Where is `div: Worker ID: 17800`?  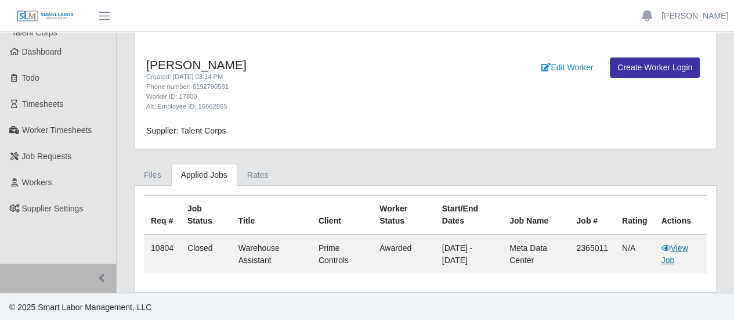 div: Worker ID: 17800 is located at coordinates (305, 96).